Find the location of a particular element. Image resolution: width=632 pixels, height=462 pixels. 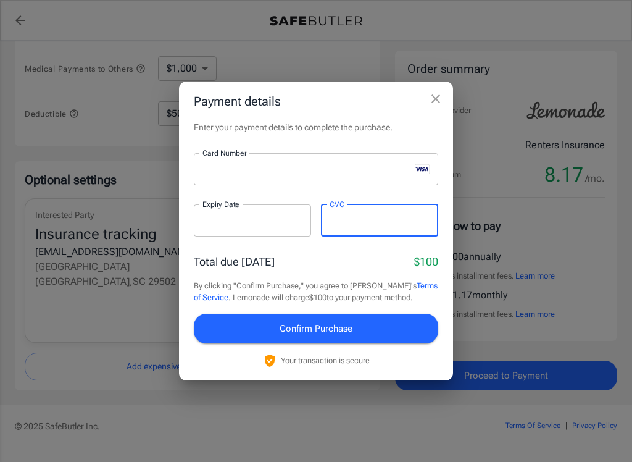

label: CVC is located at coordinates (337, 204).